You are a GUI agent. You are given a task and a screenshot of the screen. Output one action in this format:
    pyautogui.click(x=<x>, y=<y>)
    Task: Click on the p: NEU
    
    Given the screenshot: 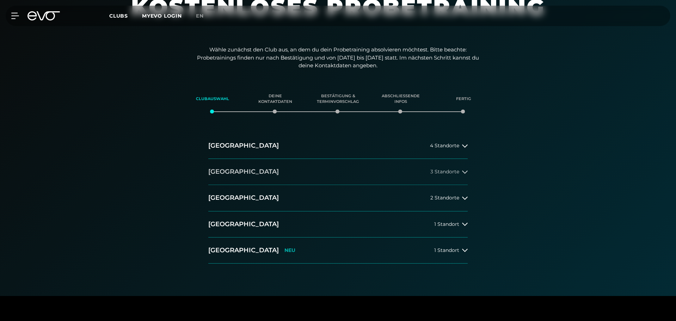 What is the action you would take?
    pyautogui.click(x=290, y=250)
    